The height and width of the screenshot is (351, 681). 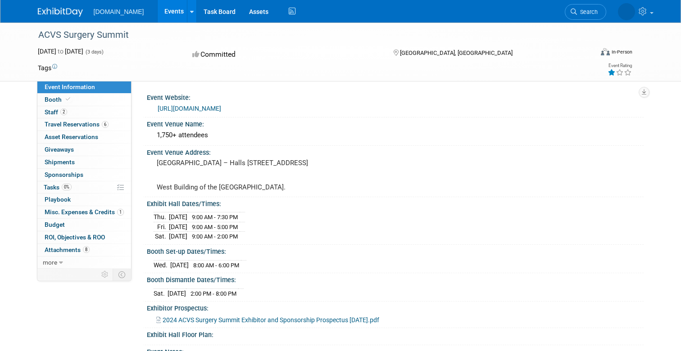 I want to click on a: Budget, so click(x=84, y=225).